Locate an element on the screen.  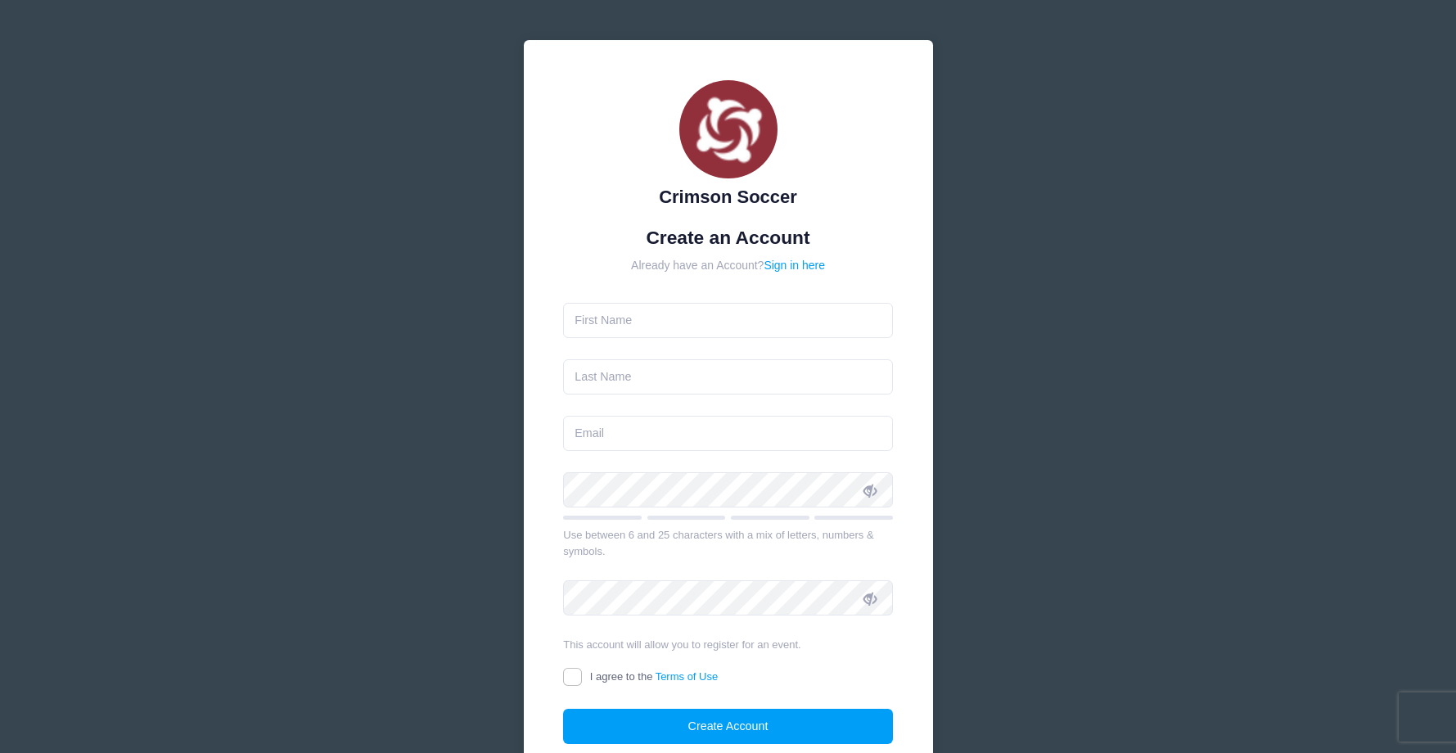
input: Last Name is located at coordinates (728, 376).